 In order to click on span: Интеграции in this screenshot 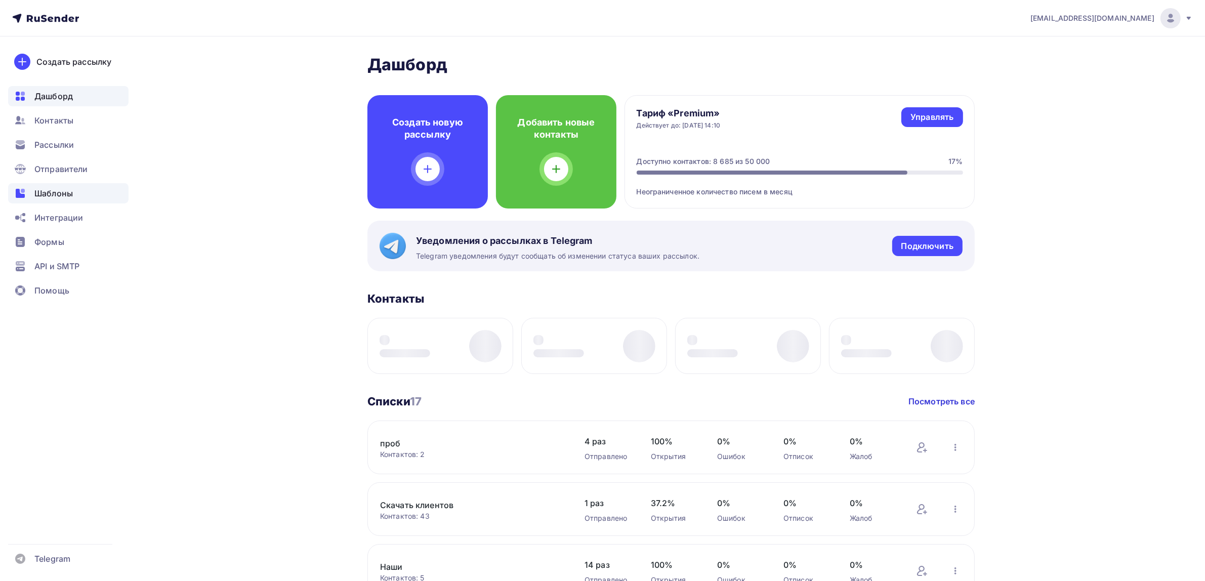, I will do `click(59, 218)`.